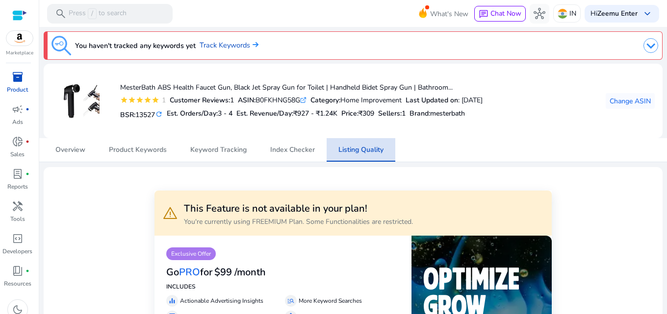  What do you see at coordinates (17, 252) in the screenshot?
I see `p: Developers` at bounding box center [17, 252].